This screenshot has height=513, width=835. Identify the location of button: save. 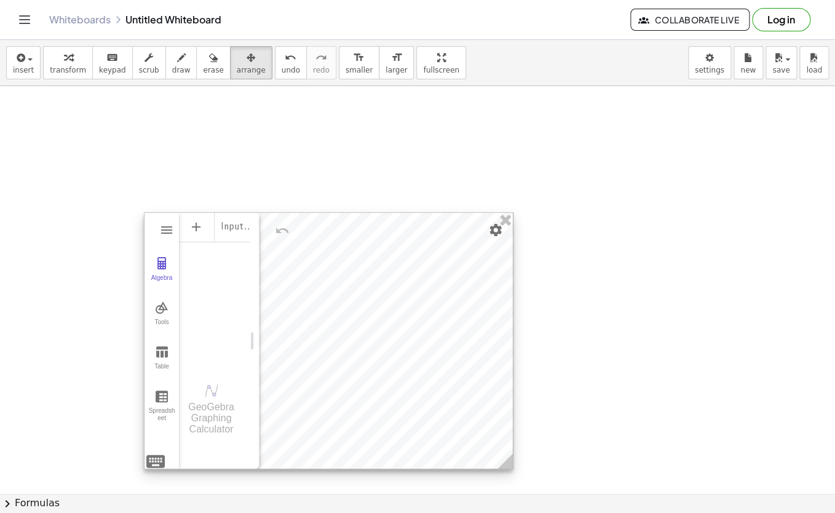
(781, 63).